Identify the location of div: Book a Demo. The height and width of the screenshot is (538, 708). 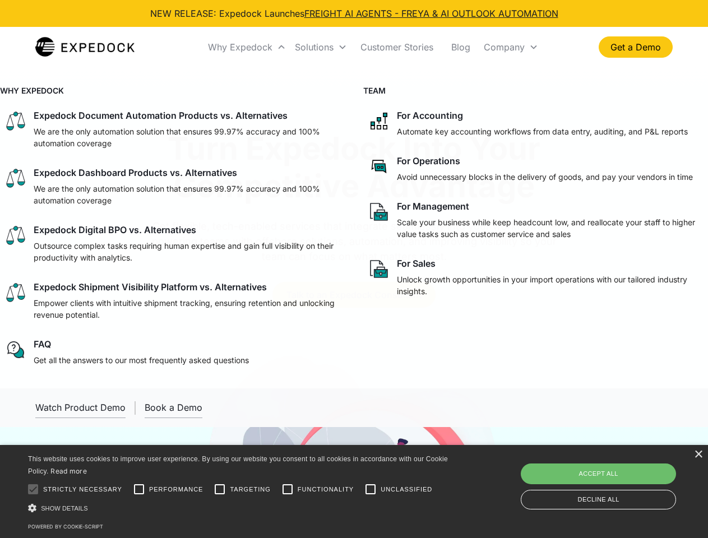
(173, 407).